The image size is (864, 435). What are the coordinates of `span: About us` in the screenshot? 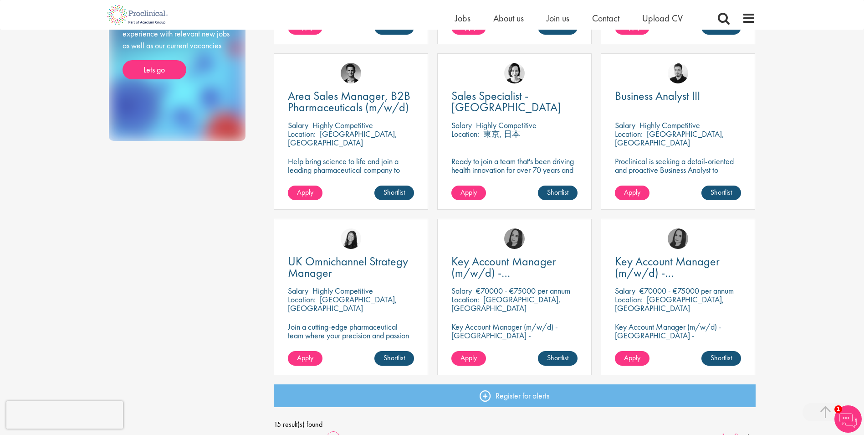 It's located at (508, 18).